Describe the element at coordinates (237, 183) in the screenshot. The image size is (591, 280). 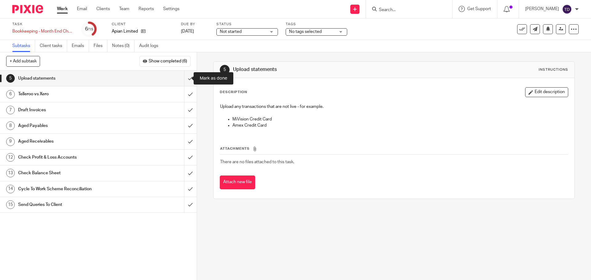
I see `button: Attach new file` at that location.